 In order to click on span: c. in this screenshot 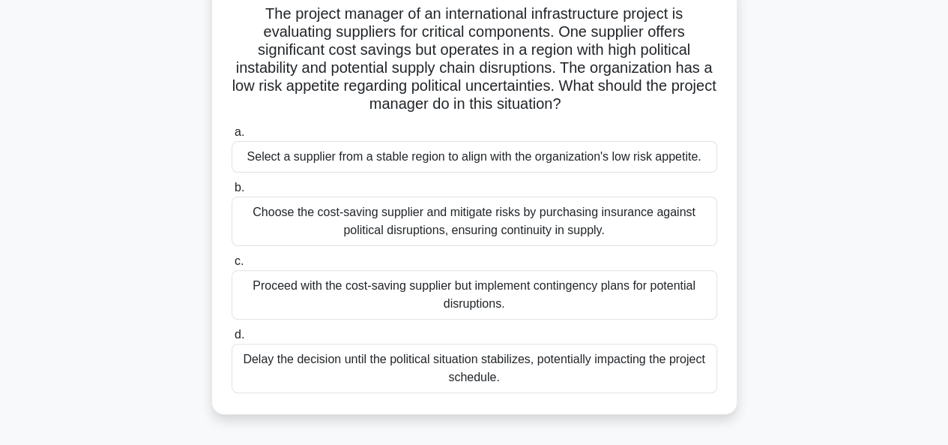, I will do `click(239, 260)`.